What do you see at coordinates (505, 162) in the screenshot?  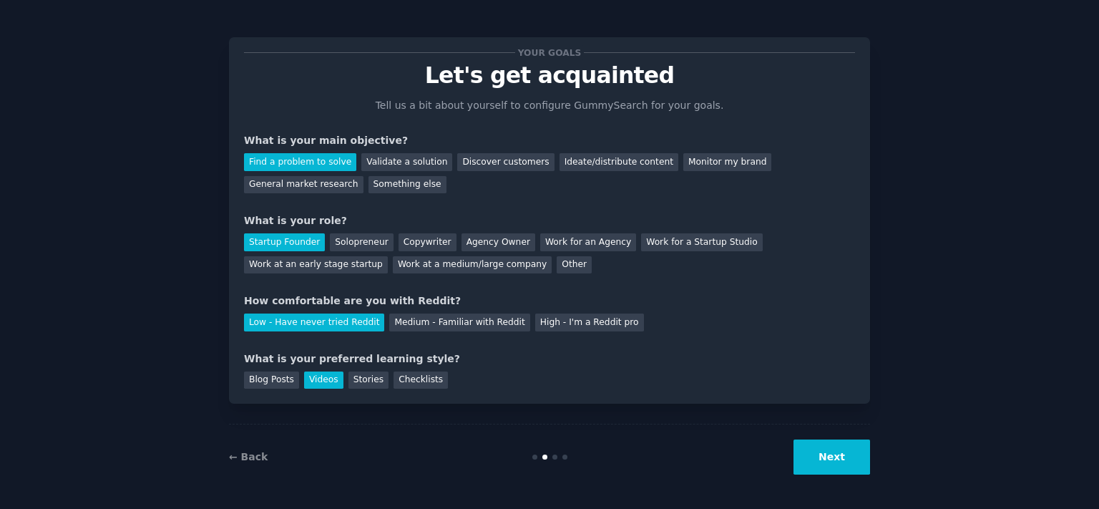 I see `div: Discover customers` at bounding box center [505, 162].